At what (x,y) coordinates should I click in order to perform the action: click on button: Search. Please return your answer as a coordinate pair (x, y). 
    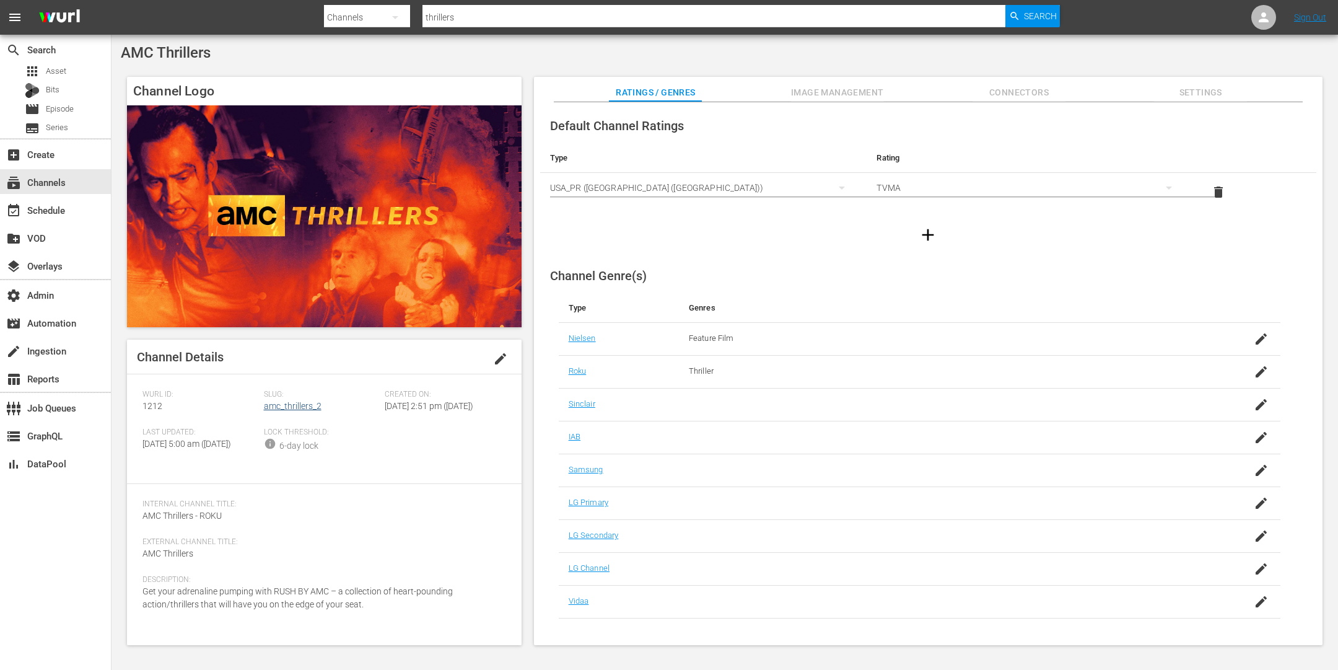
    Looking at the image, I should click on (1033, 16).